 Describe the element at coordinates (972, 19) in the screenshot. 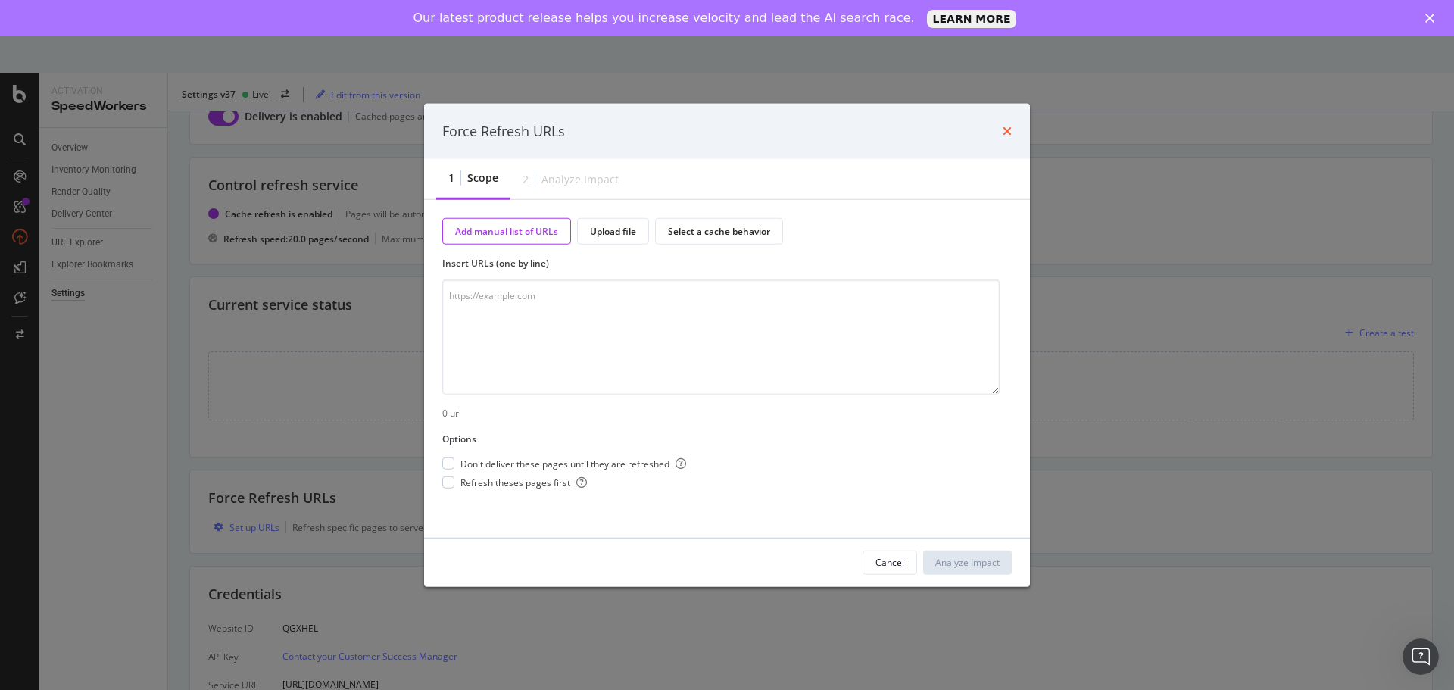

I see `a: LEARN MORE` at that location.